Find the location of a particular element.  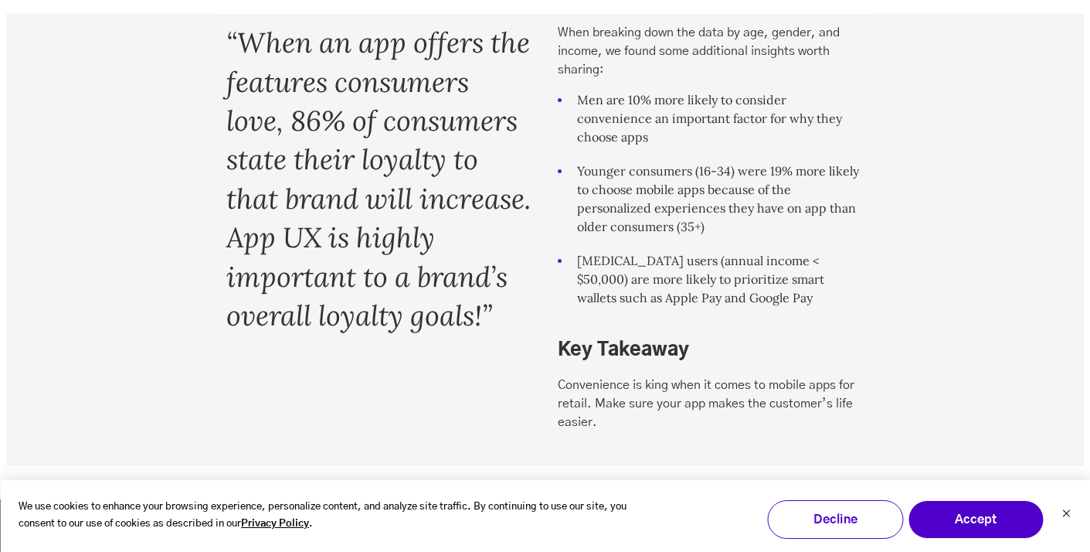

li: Men are 10% more likely to consider convenience an important factor for why they choose apps is located at coordinates (711, 126).